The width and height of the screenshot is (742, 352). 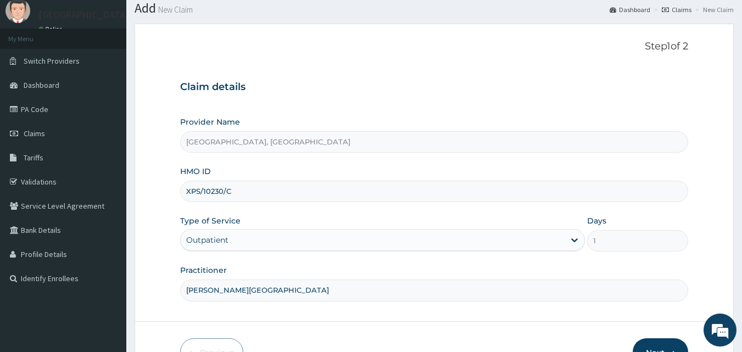 What do you see at coordinates (676, 9) in the screenshot?
I see `a: Claims` at bounding box center [676, 9].